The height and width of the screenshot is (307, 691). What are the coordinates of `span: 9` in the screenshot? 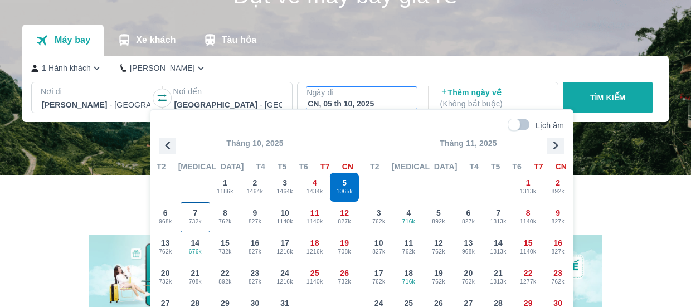 It's located at (558, 213).